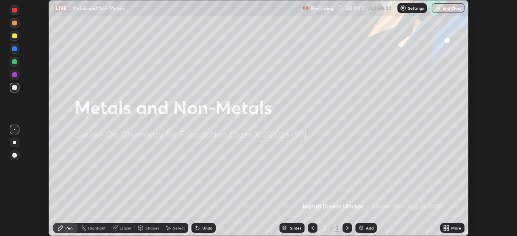 The height and width of the screenshot is (236, 517). Describe the element at coordinates (369, 228) in the screenshot. I see `div: Add` at that location.